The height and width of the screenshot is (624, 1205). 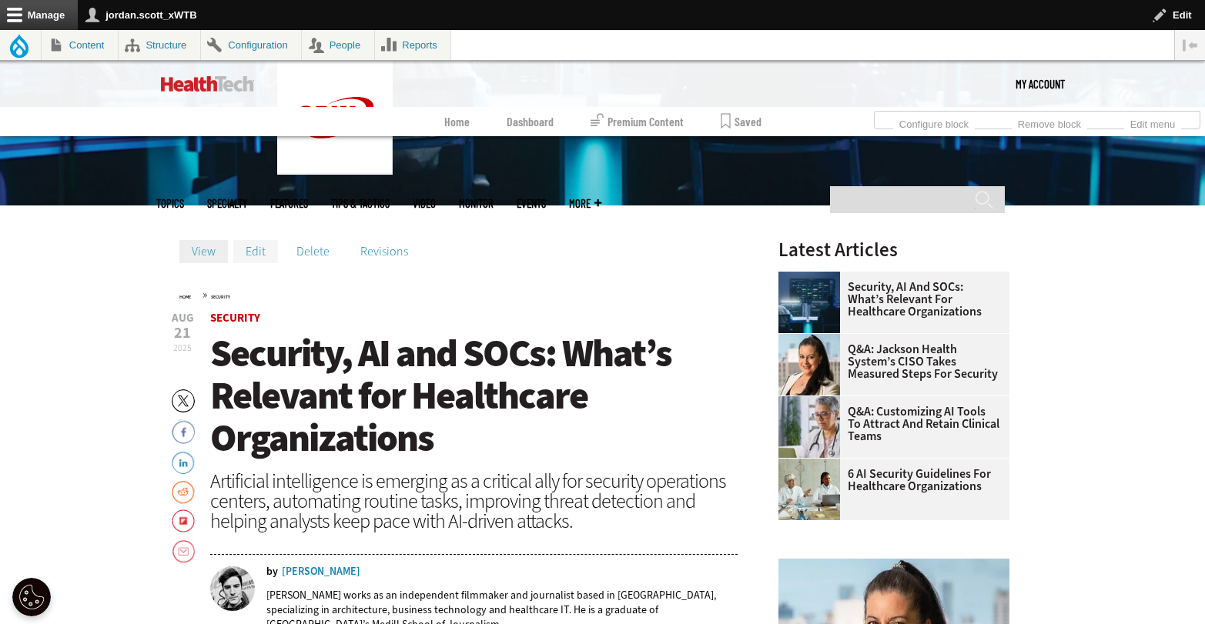 I want to click on a: 6 AI Security Guidelines for Healthcare Organizations, so click(x=889, y=480).